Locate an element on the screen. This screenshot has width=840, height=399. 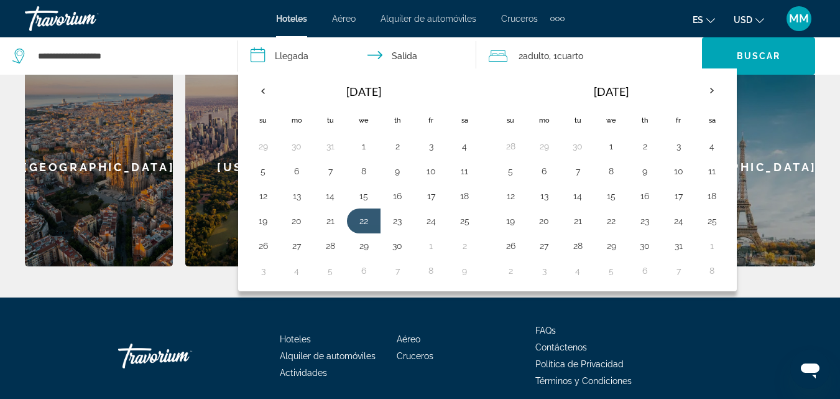
span: USD is located at coordinates (743, 20).